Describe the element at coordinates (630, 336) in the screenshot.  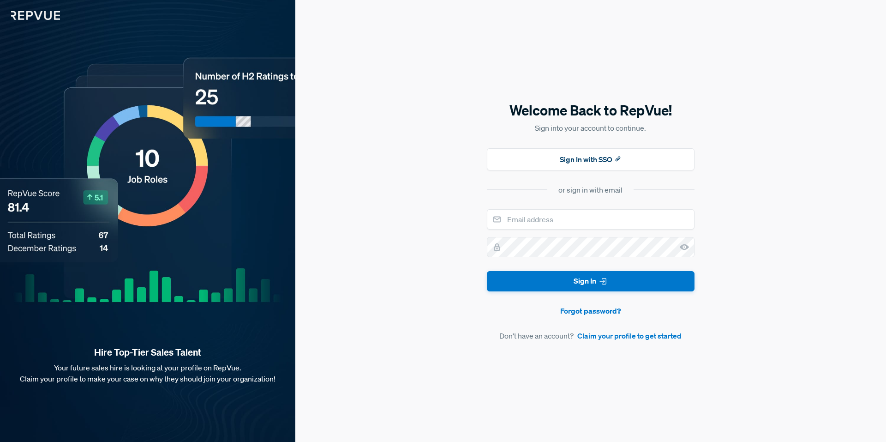
I see `a: Claim your profile to get started` at that location.